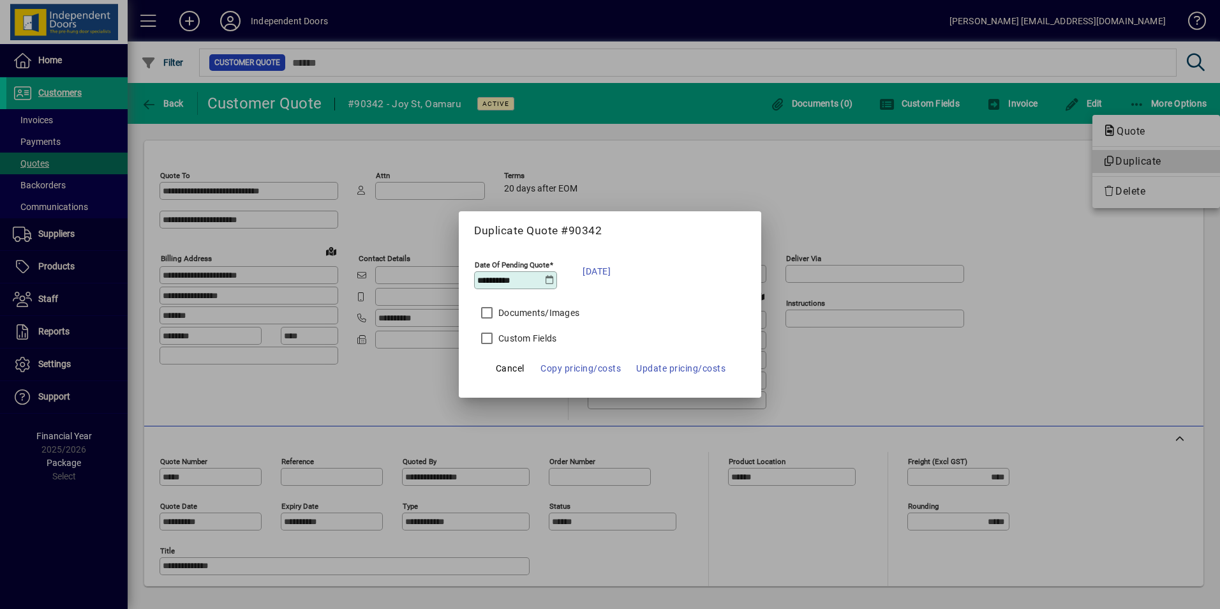  What do you see at coordinates (681, 368) in the screenshot?
I see `span: Update pricing/costs` at bounding box center [681, 368].